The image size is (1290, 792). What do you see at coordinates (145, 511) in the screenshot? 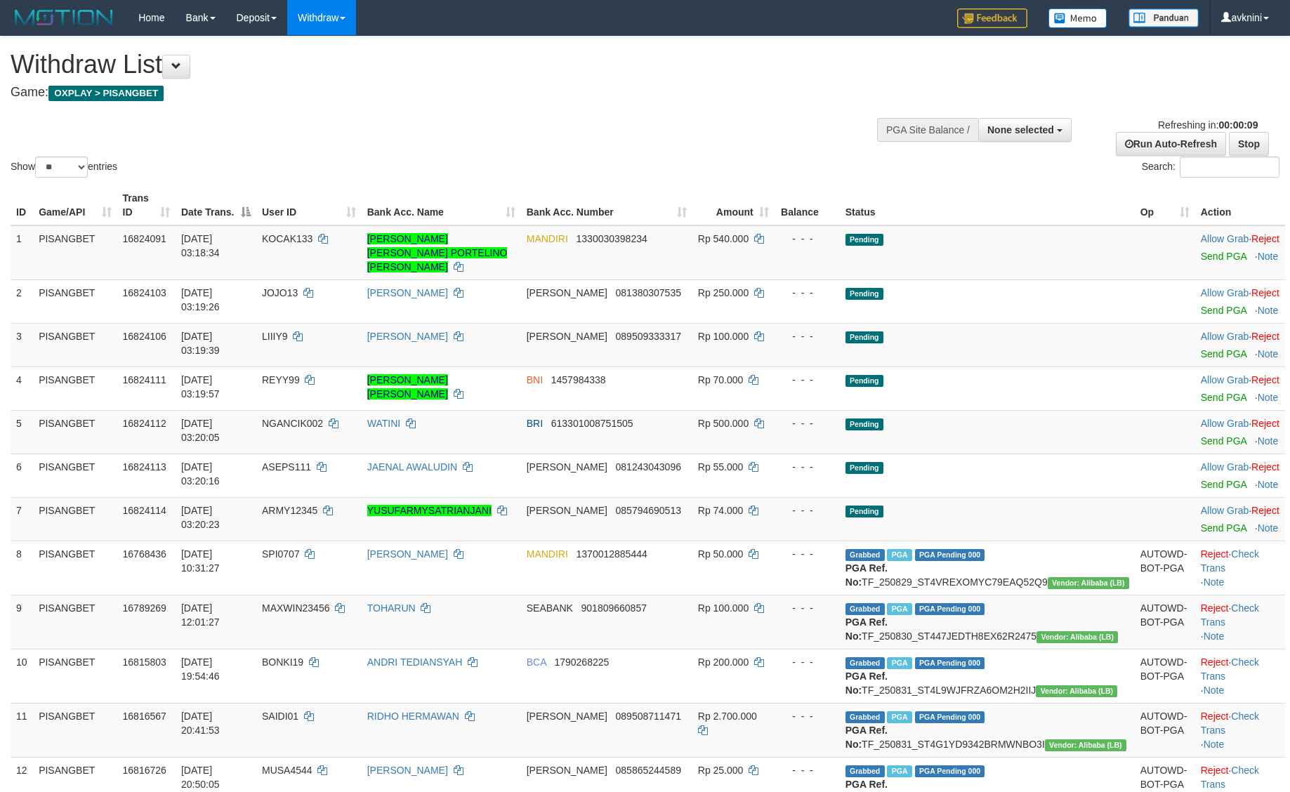
I see `span: 16824114` at bounding box center [145, 511].